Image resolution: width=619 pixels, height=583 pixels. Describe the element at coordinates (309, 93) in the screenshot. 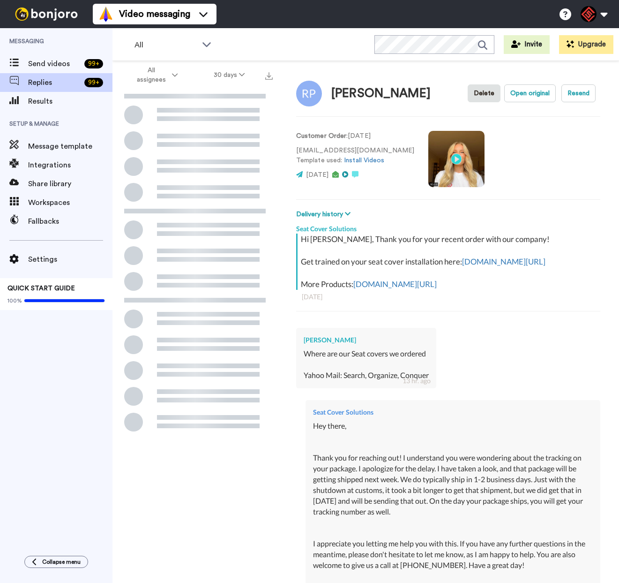

I see `img: Image of Roger Peterson` at that location.